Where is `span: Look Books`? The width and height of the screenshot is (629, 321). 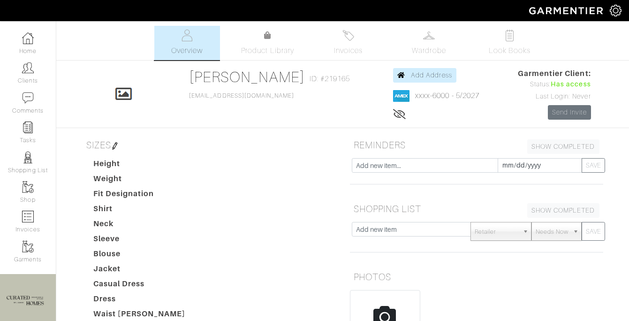
span: Look Books is located at coordinates (509, 51).